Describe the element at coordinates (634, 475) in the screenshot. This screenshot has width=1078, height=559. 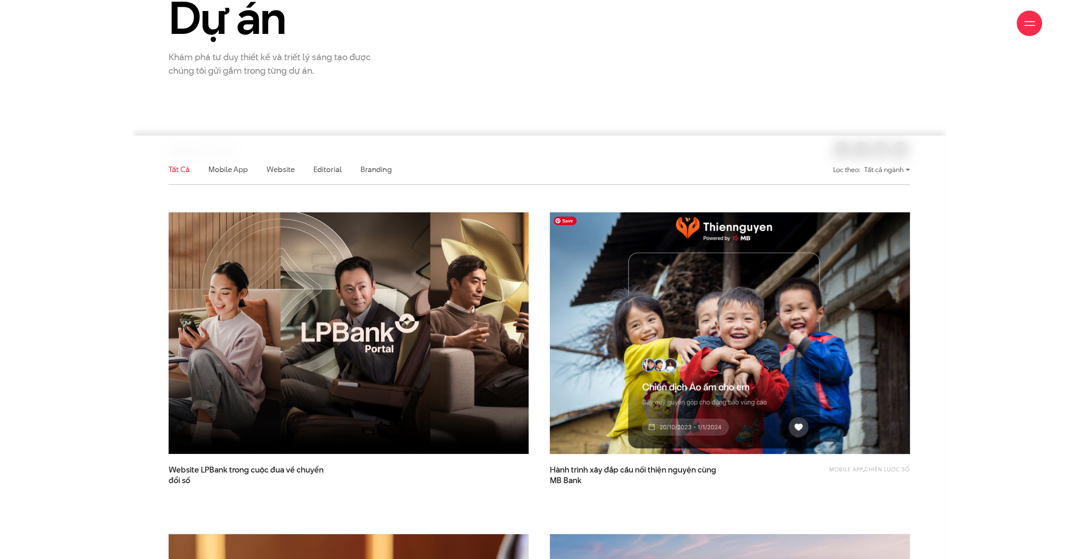
I see `span: Hành trình xây đắp cầu nối thiện nguyện cùng` at that location.